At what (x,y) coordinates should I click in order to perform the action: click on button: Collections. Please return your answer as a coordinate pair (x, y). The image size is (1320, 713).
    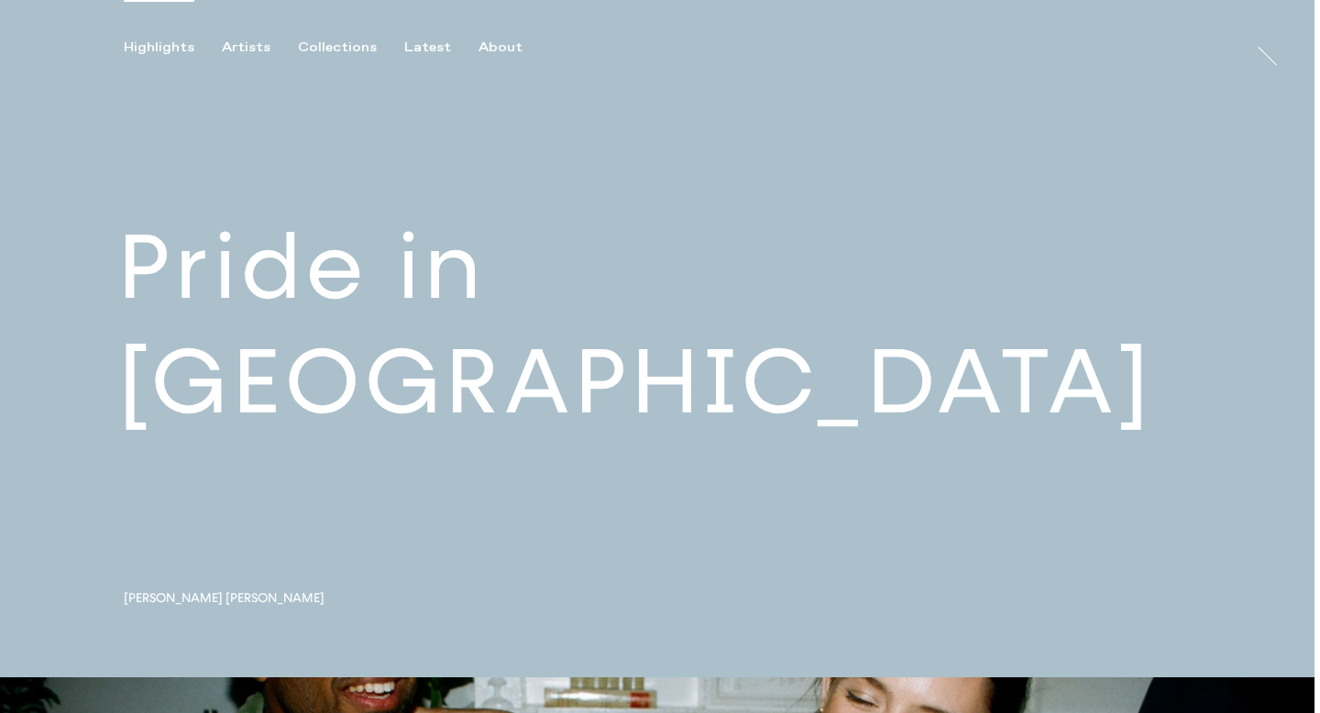
    Looking at the image, I should click on (351, 48).